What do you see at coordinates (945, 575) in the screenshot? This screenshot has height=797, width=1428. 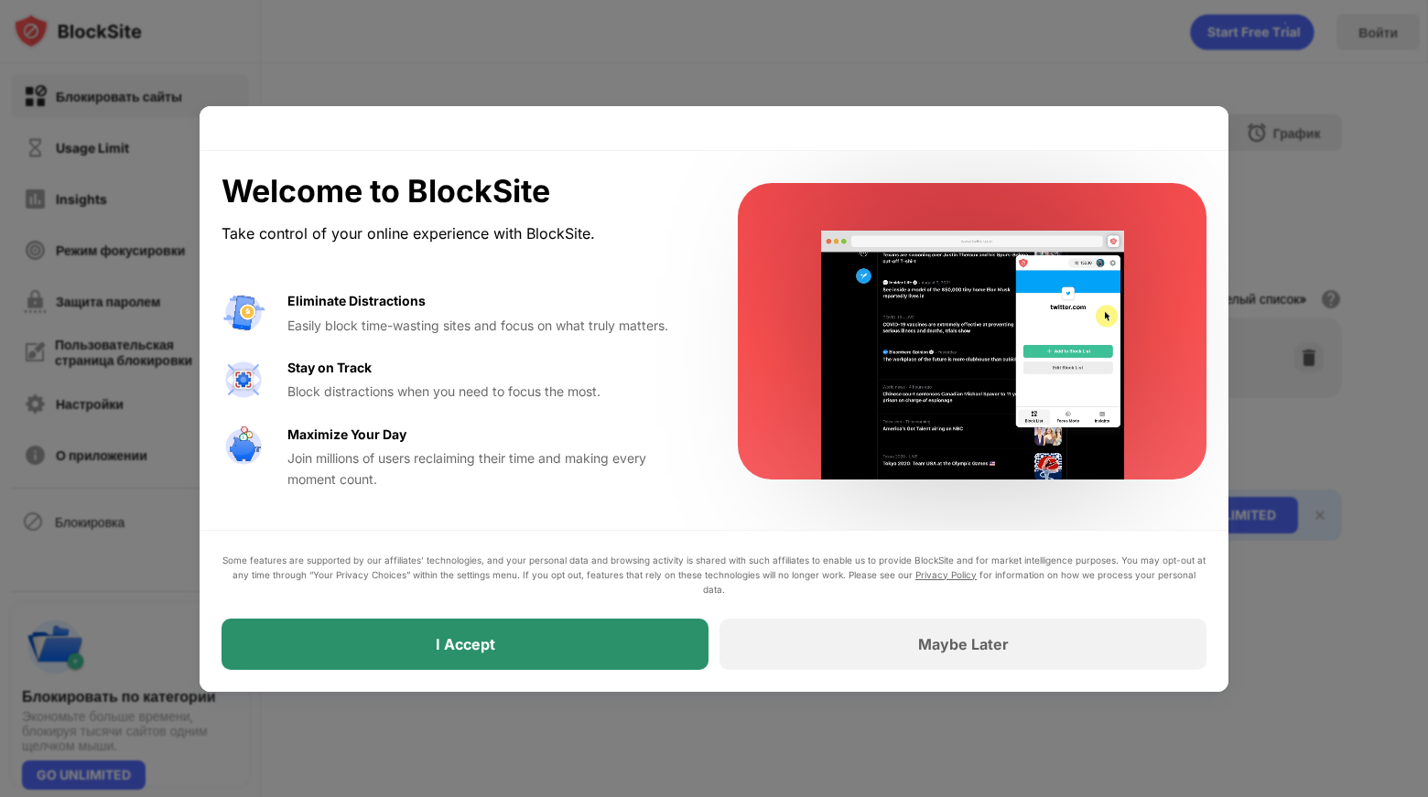 I see `a: Privacy Policy` at bounding box center [945, 575].